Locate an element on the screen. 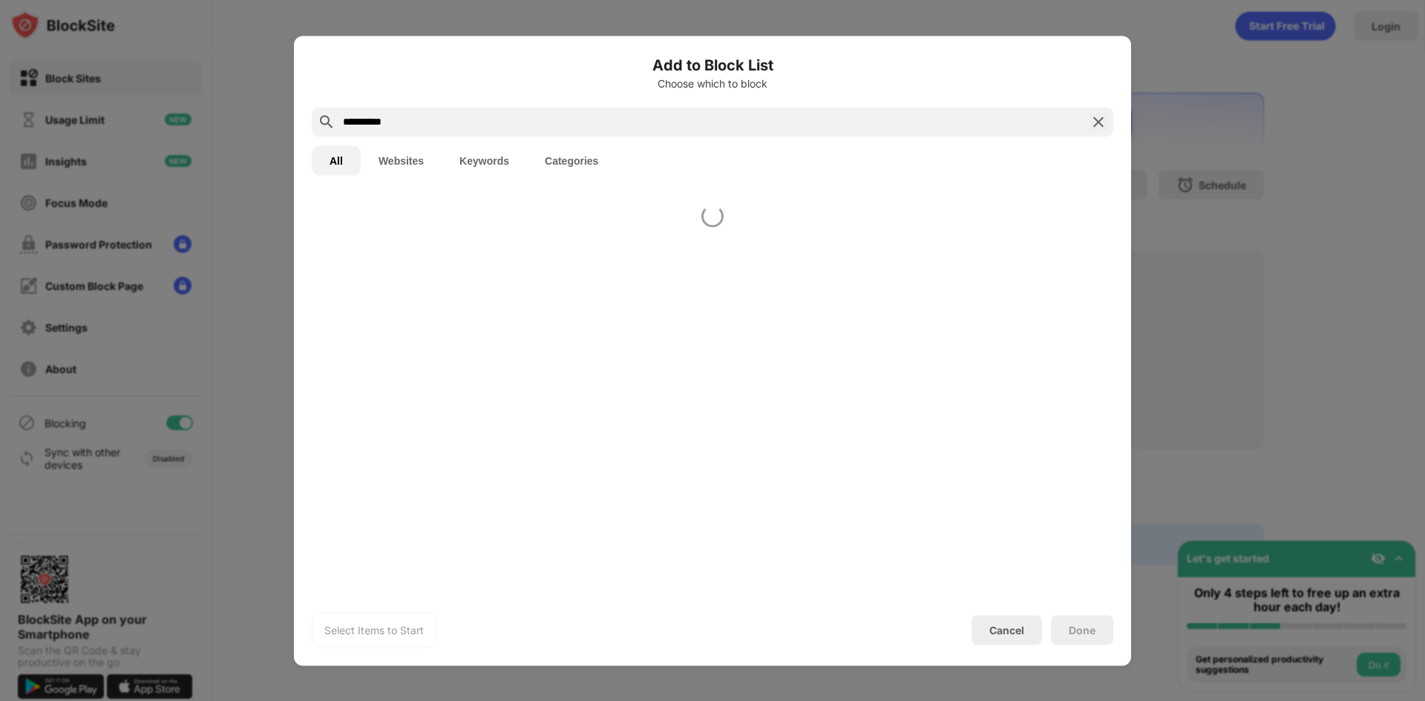 The width and height of the screenshot is (1425, 701). div: Done is located at coordinates (1082, 630).